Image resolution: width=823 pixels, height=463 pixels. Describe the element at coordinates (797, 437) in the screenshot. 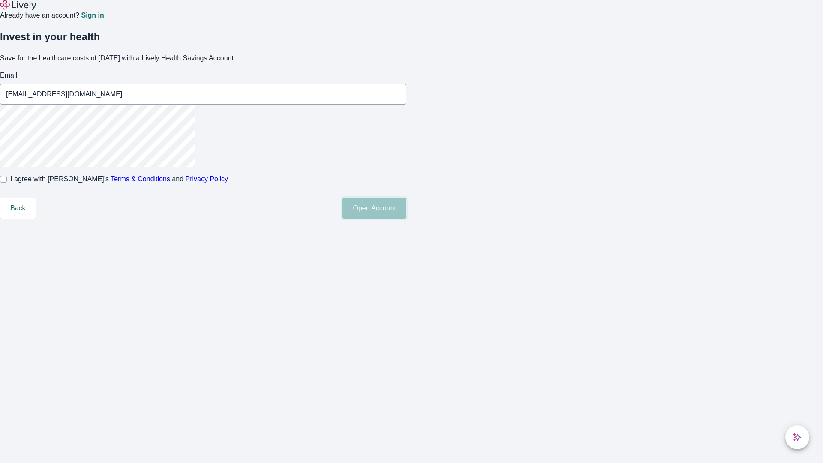

I see `svg: Lively AI Assistant` at that location.